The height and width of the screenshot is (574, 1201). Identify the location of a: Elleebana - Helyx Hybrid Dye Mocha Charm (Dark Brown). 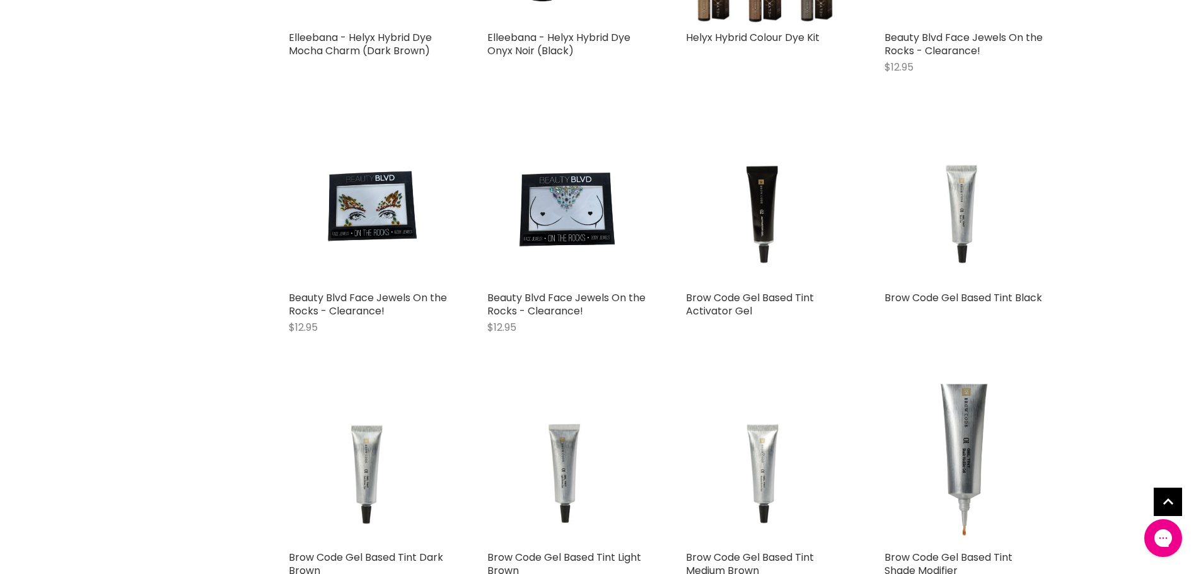
(360, 44).